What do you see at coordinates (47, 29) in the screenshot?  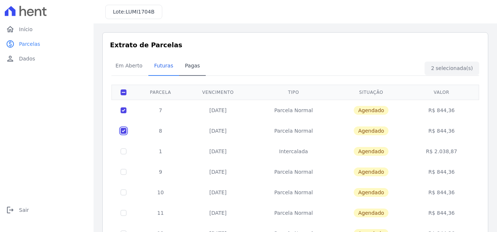 I see `a: homeInício` at bounding box center [47, 29].